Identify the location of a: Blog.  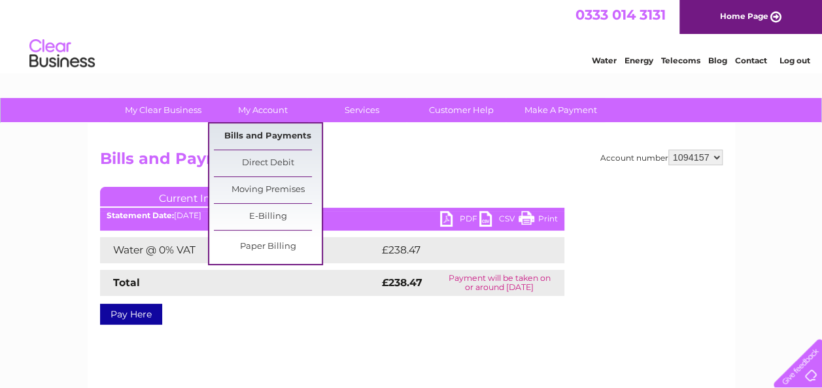
(717, 60).